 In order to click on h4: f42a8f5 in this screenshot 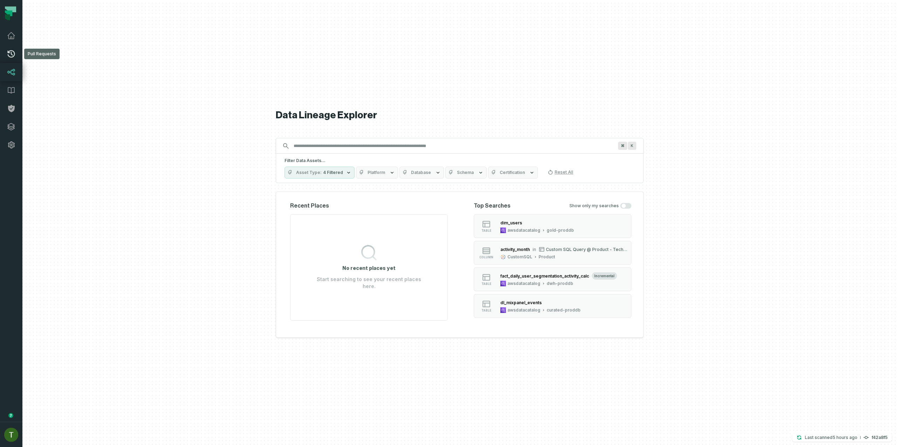, I will do `click(879, 438)`.